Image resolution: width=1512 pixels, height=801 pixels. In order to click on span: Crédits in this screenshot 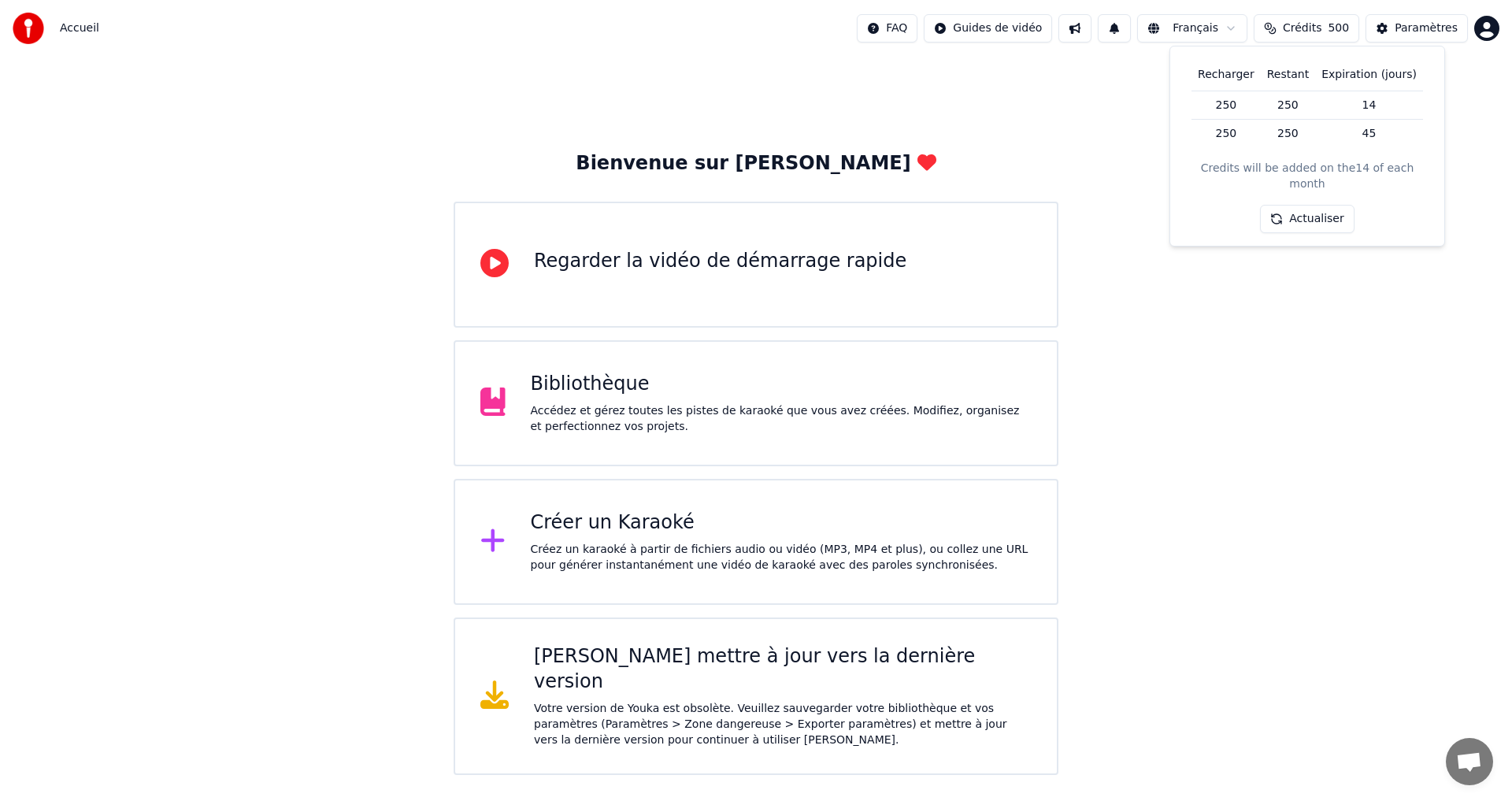, I will do `click(1301, 28)`.